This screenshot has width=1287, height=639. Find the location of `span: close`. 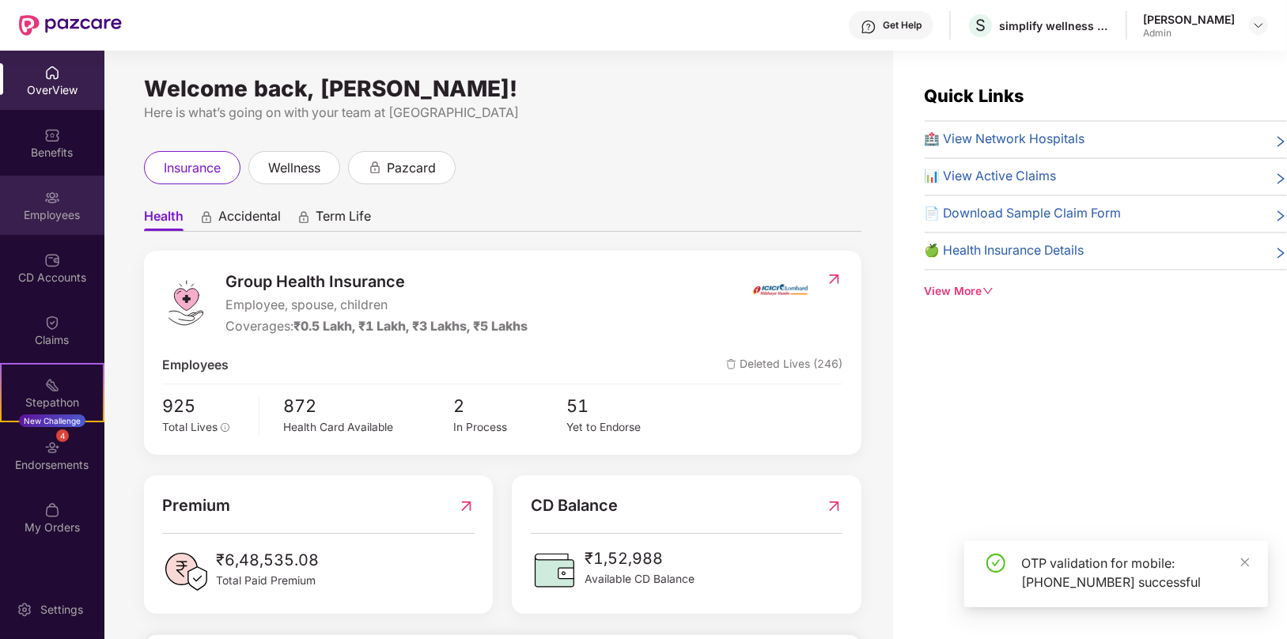

span: close is located at coordinates (1245, 562).